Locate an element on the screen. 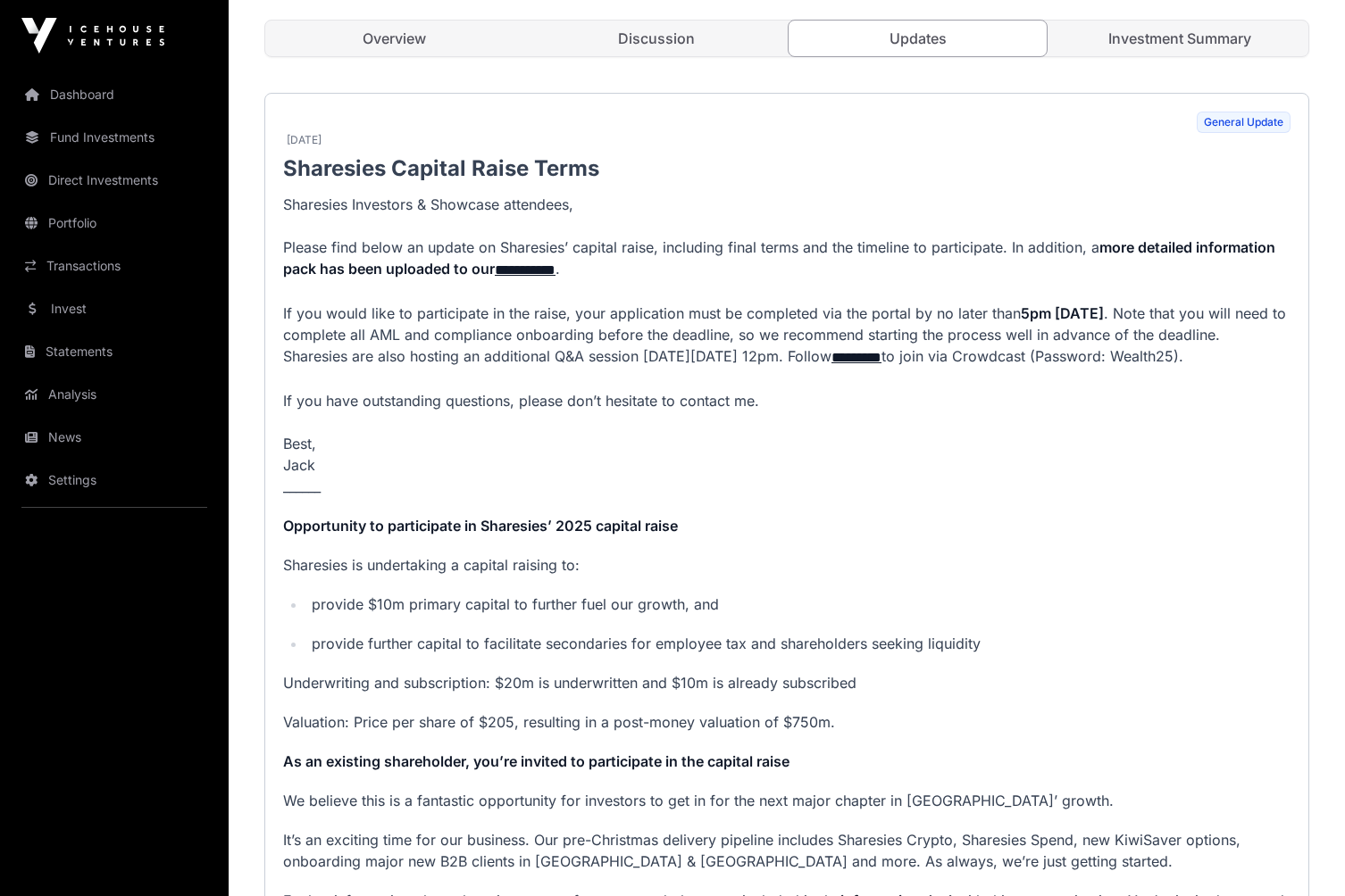 This screenshot has width=1345, height=896. a: Analysis is located at coordinates (115, 395).